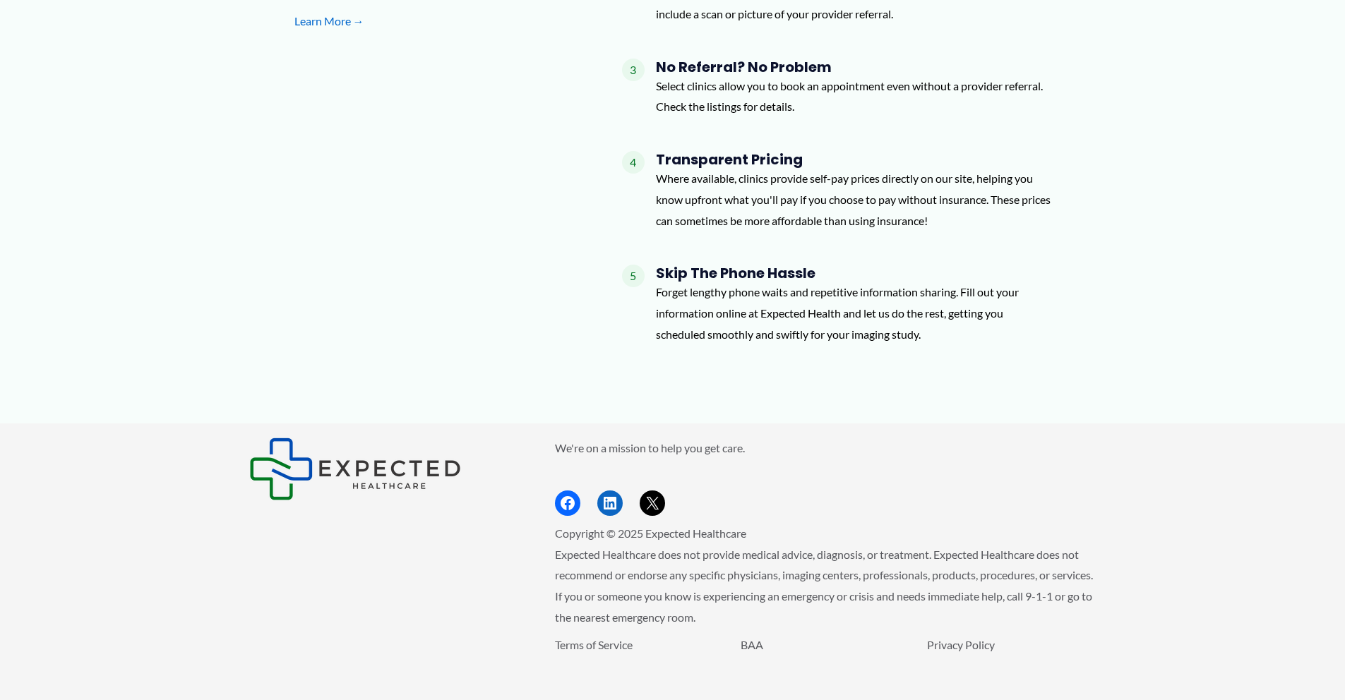 Image resolution: width=1345 pixels, height=700 pixels. I want to click on span: 3, so click(633, 70).